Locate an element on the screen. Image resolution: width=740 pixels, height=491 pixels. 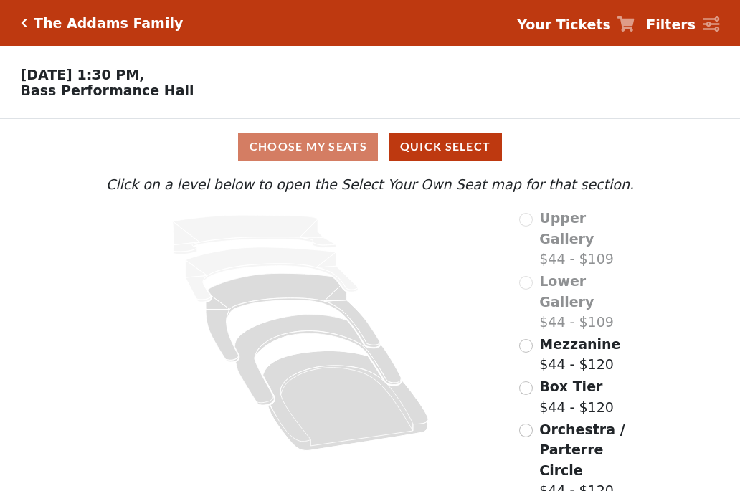
a: Filters is located at coordinates (682, 24).